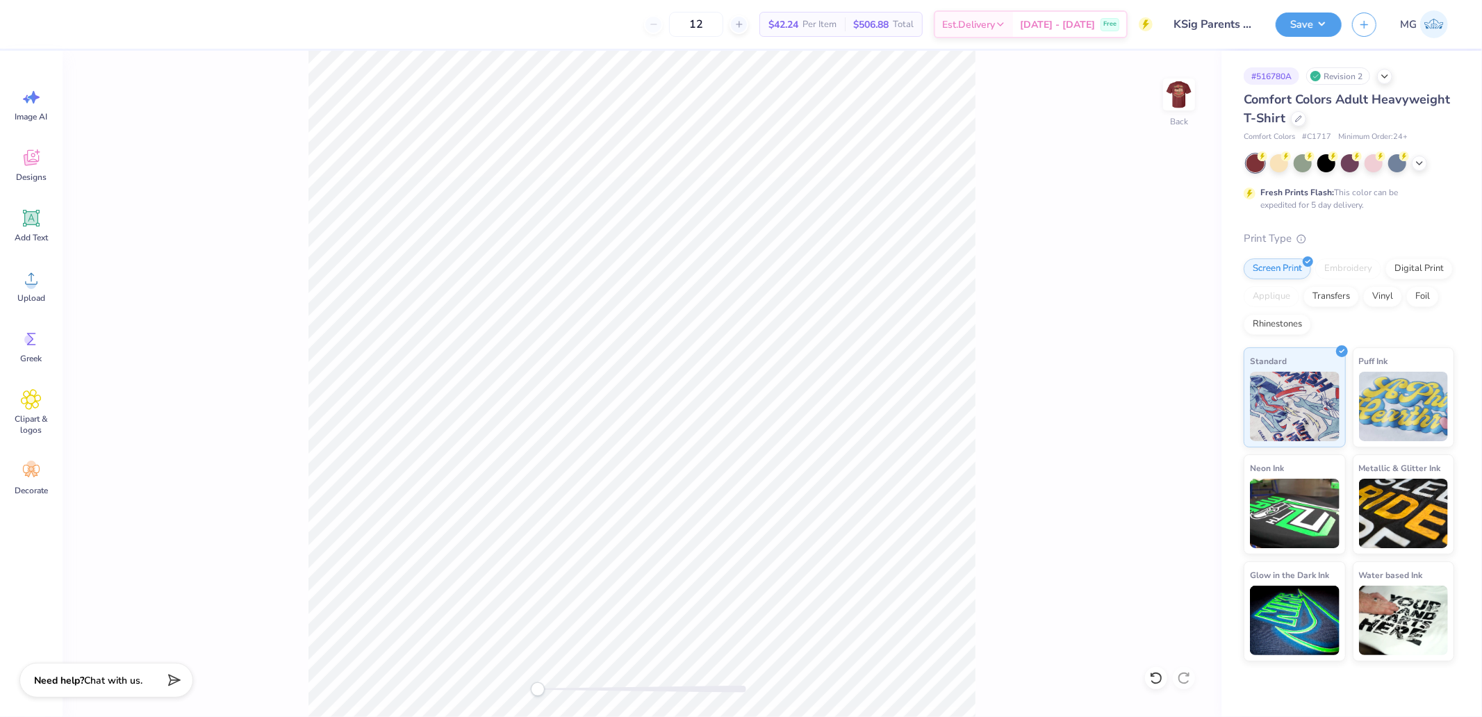 The image size is (1482, 717). Describe the element at coordinates (1268, 361) in the screenshot. I see `span: Standard` at that location.